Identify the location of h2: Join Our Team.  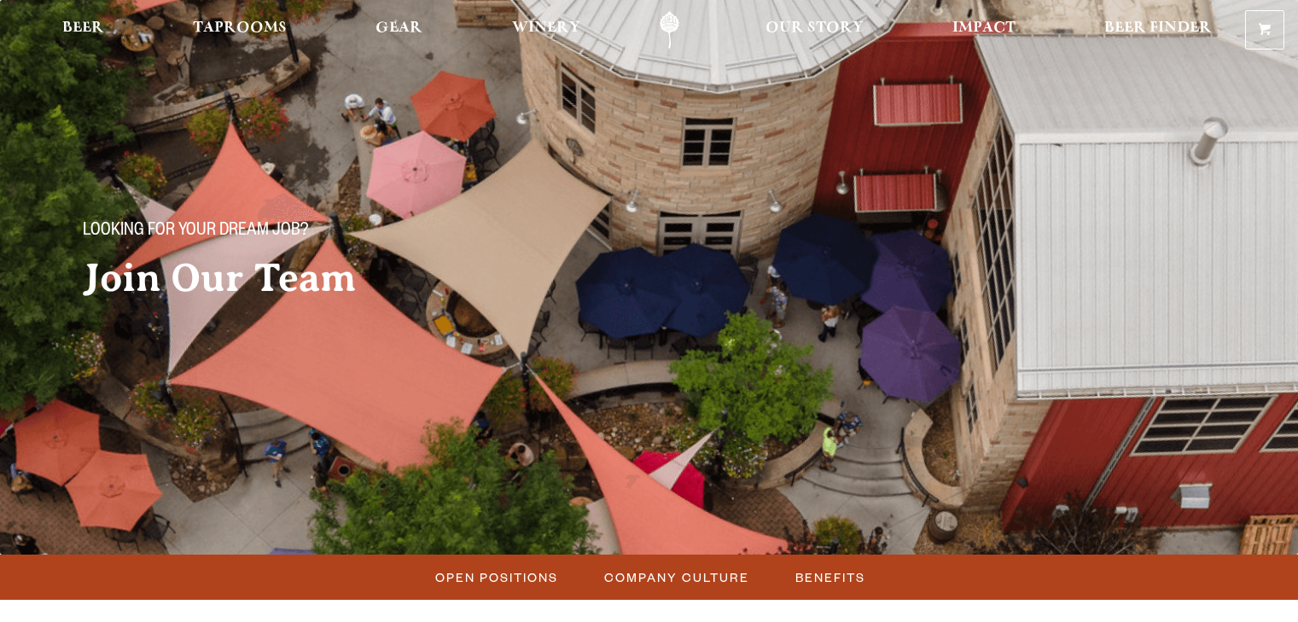
(349, 278).